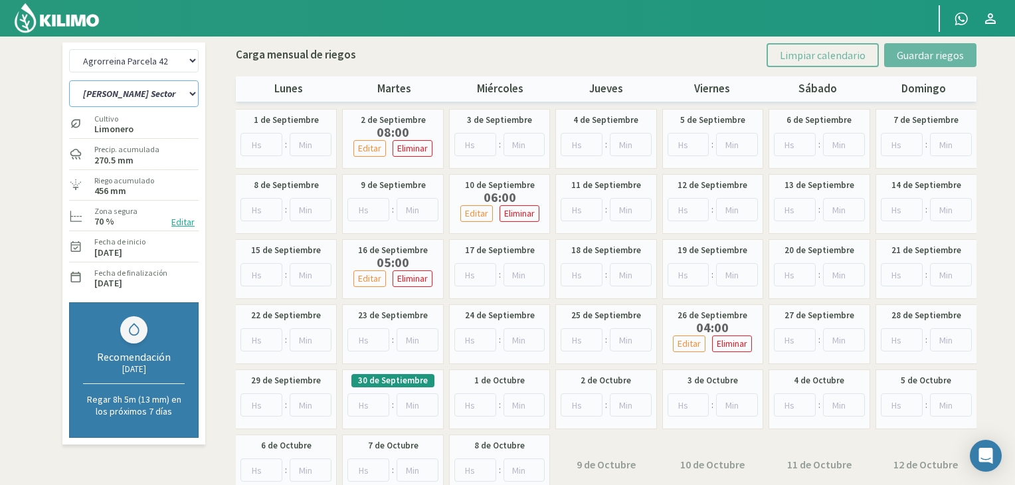 The height and width of the screenshot is (485, 1015). I want to click on label: 8 de Octubre, so click(499, 446).